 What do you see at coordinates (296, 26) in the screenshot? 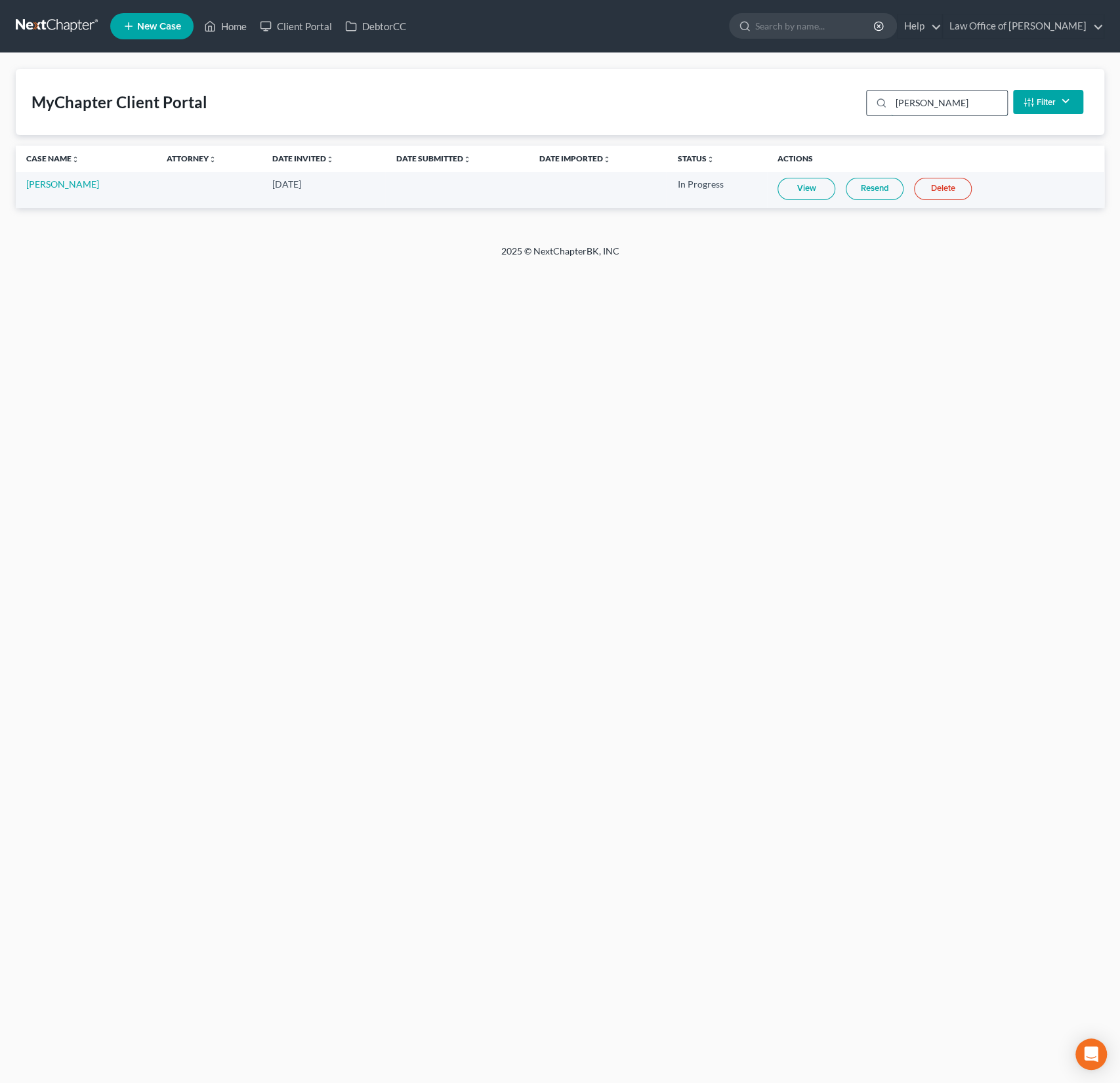
I see `a: Client Portal` at bounding box center [296, 26].